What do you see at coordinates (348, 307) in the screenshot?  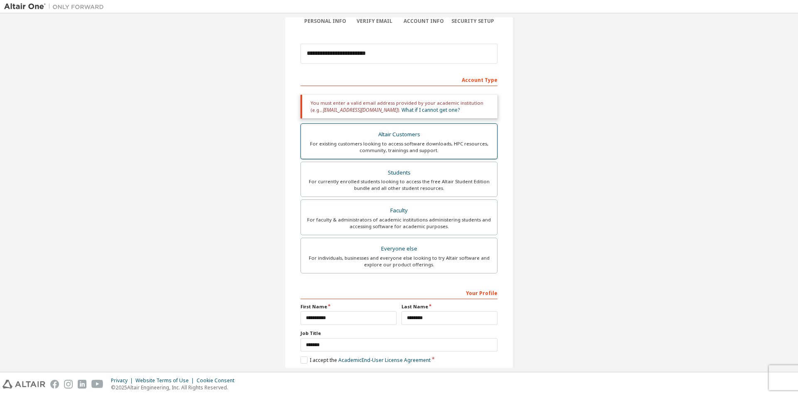 I see `label: First Name` at bounding box center [348, 307].